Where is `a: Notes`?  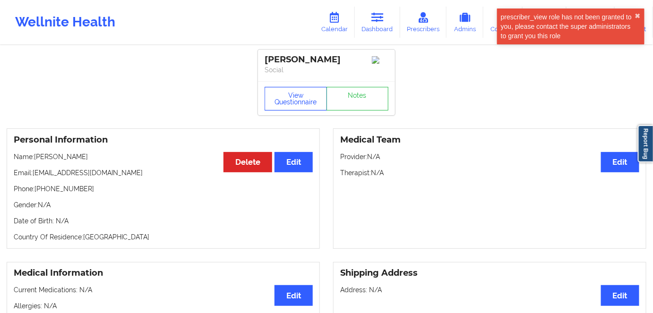
a: Notes is located at coordinates (357, 99).